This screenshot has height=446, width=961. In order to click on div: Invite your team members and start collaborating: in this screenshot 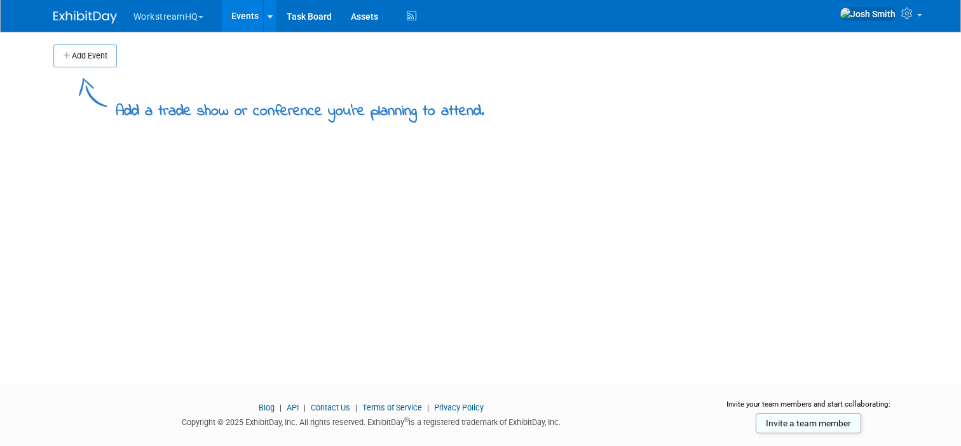, I will do `click(809, 409)`.